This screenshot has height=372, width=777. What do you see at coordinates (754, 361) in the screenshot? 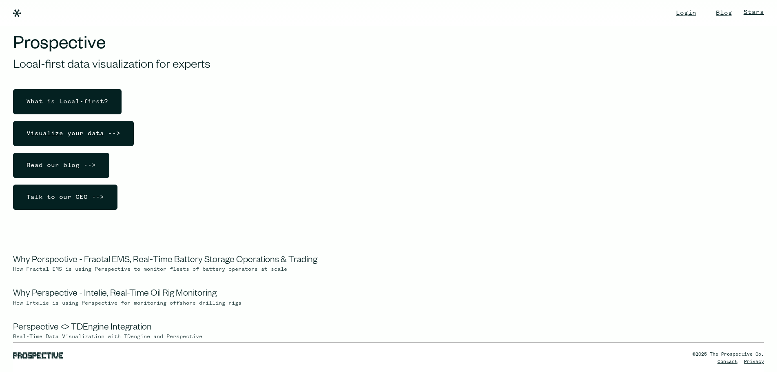
I see `a: Privacy` at bounding box center [754, 361].